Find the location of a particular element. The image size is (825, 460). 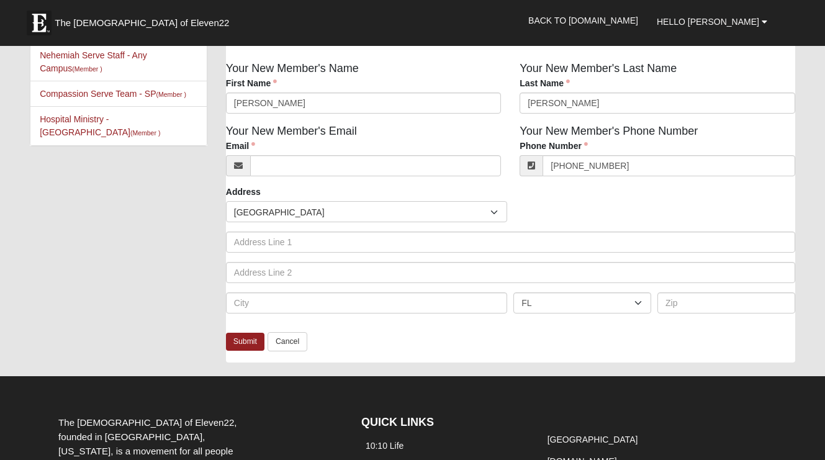

input: Zip is located at coordinates (726, 303).